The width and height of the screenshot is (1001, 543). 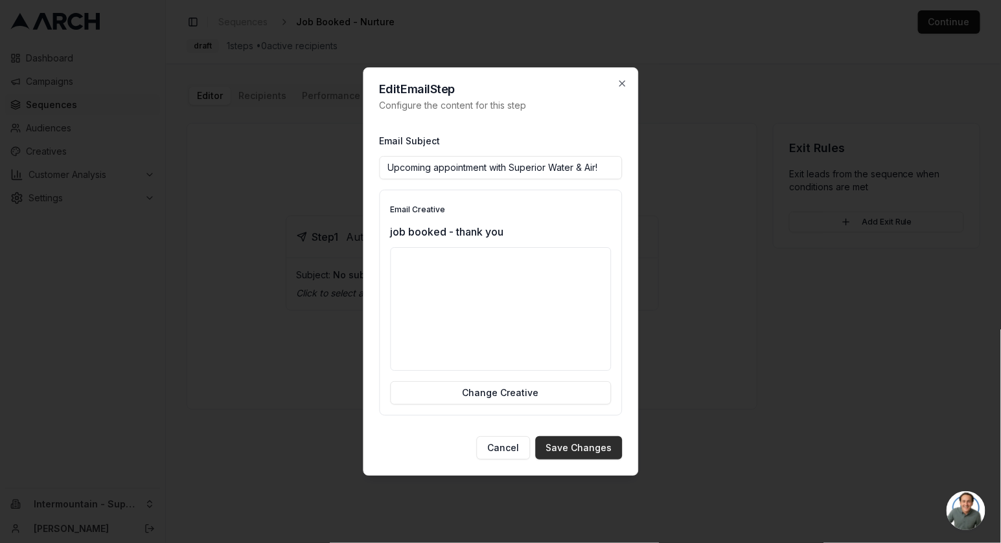 What do you see at coordinates (500, 89) in the screenshot?
I see `h2: Edit Email Step` at bounding box center [500, 89].